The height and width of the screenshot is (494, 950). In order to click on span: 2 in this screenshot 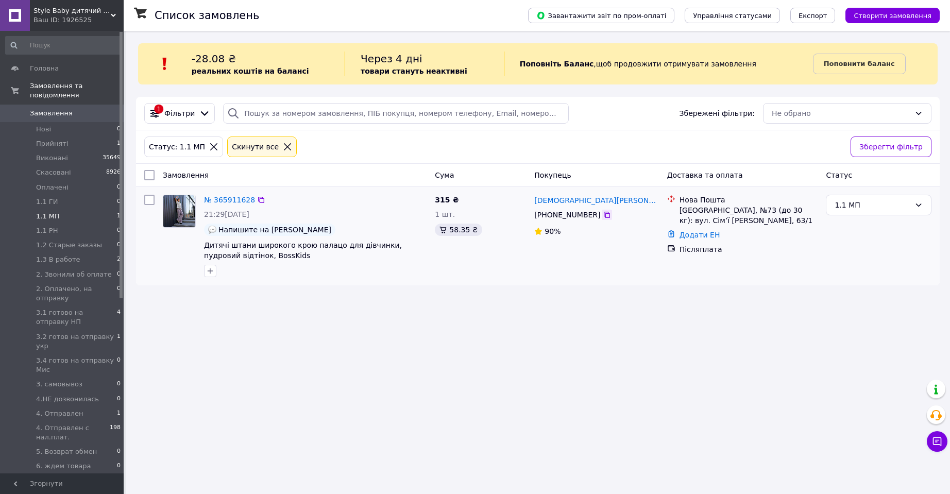, I will do `click(118, 260)`.